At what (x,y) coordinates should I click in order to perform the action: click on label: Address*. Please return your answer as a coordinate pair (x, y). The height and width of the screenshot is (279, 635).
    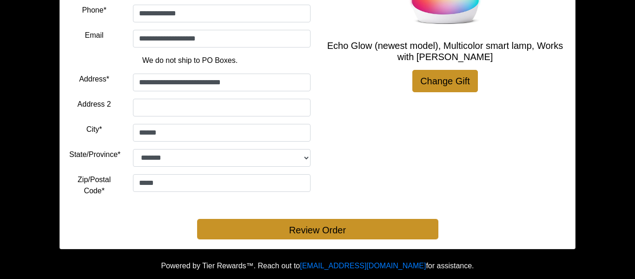
    Looking at the image, I should click on (94, 79).